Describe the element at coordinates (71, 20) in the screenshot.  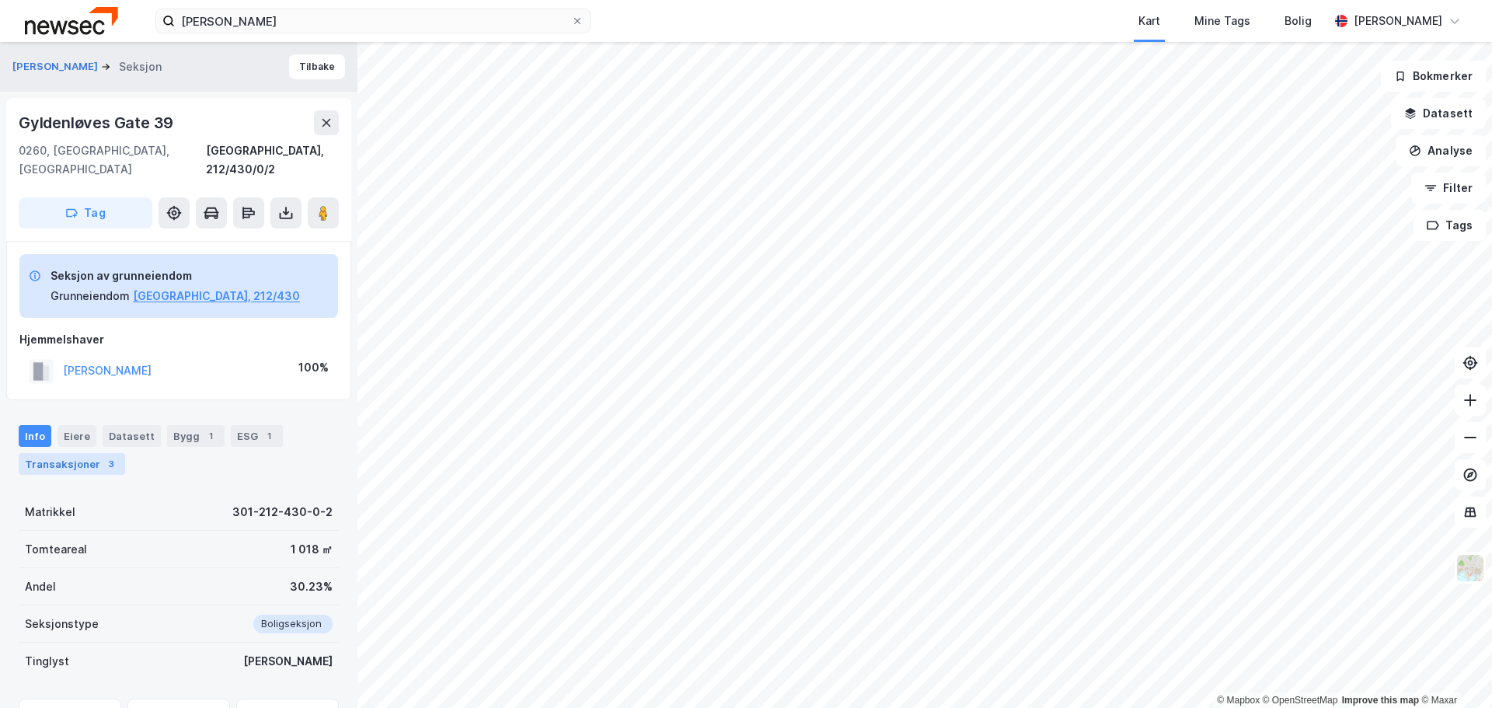
I see `img: newsec-logo.f6e21ccffca1b3a03d2d.png` at that location.